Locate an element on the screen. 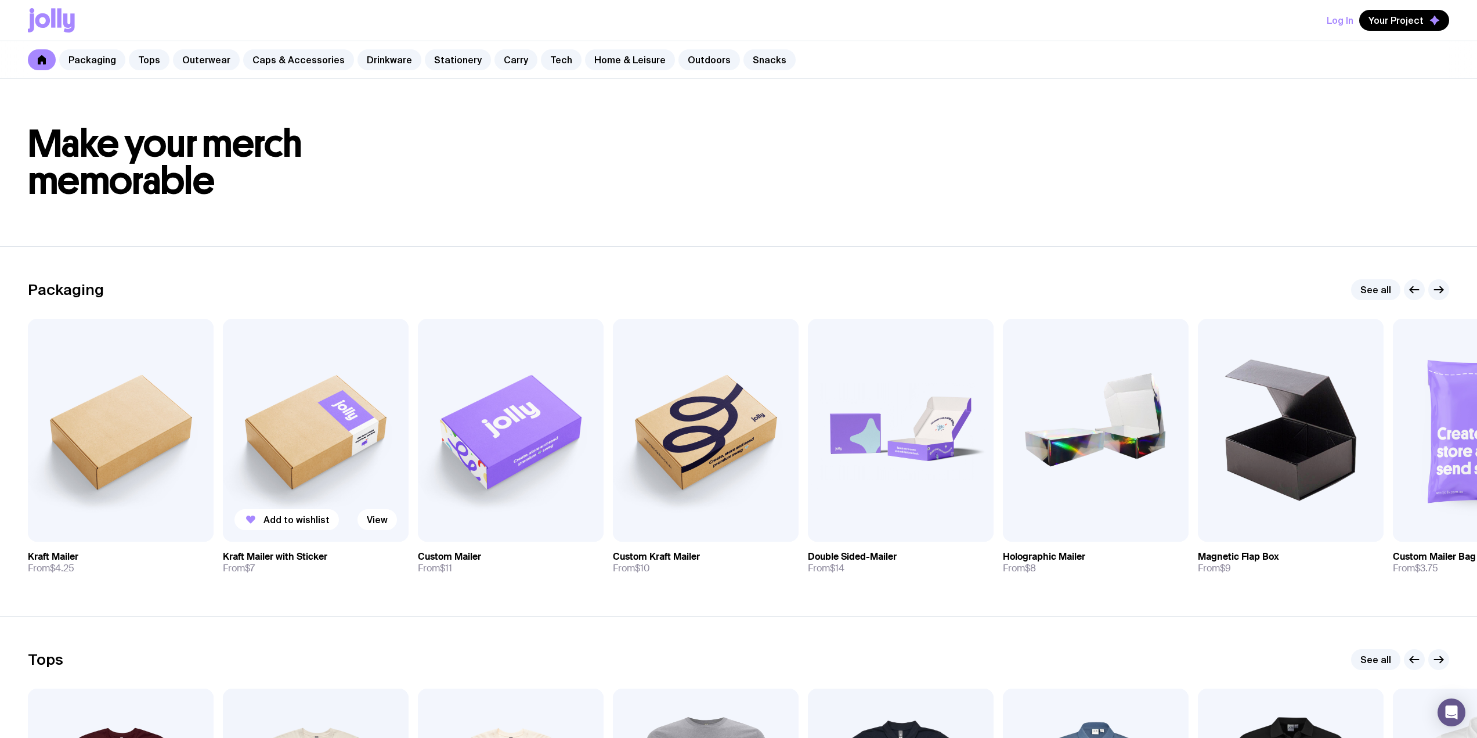 This screenshot has height=738, width=1477. span: Add to wishlist is located at coordinates (297, 519).